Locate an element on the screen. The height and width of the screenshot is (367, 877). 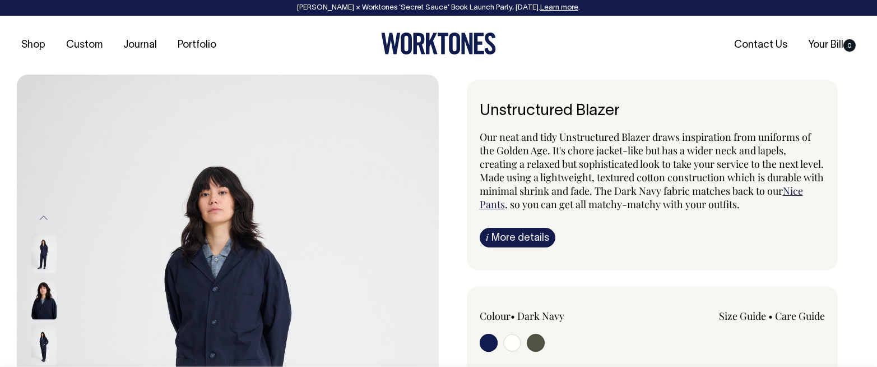
h6: Unstructured Blazer is located at coordinates (652, 111).